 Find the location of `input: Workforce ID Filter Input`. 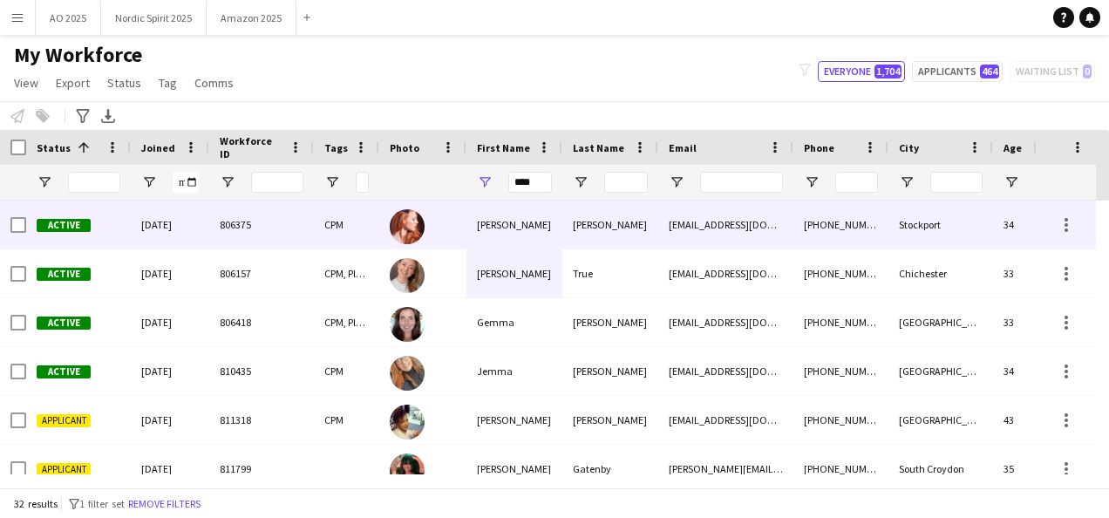

input: Workforce ID Filter Input is located at coordinates (277, 182).